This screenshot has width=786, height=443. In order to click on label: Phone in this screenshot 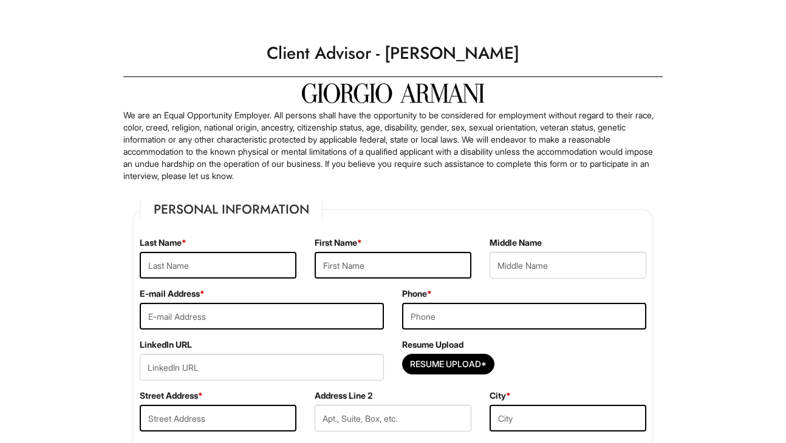, I will do `click(417, 294)`.